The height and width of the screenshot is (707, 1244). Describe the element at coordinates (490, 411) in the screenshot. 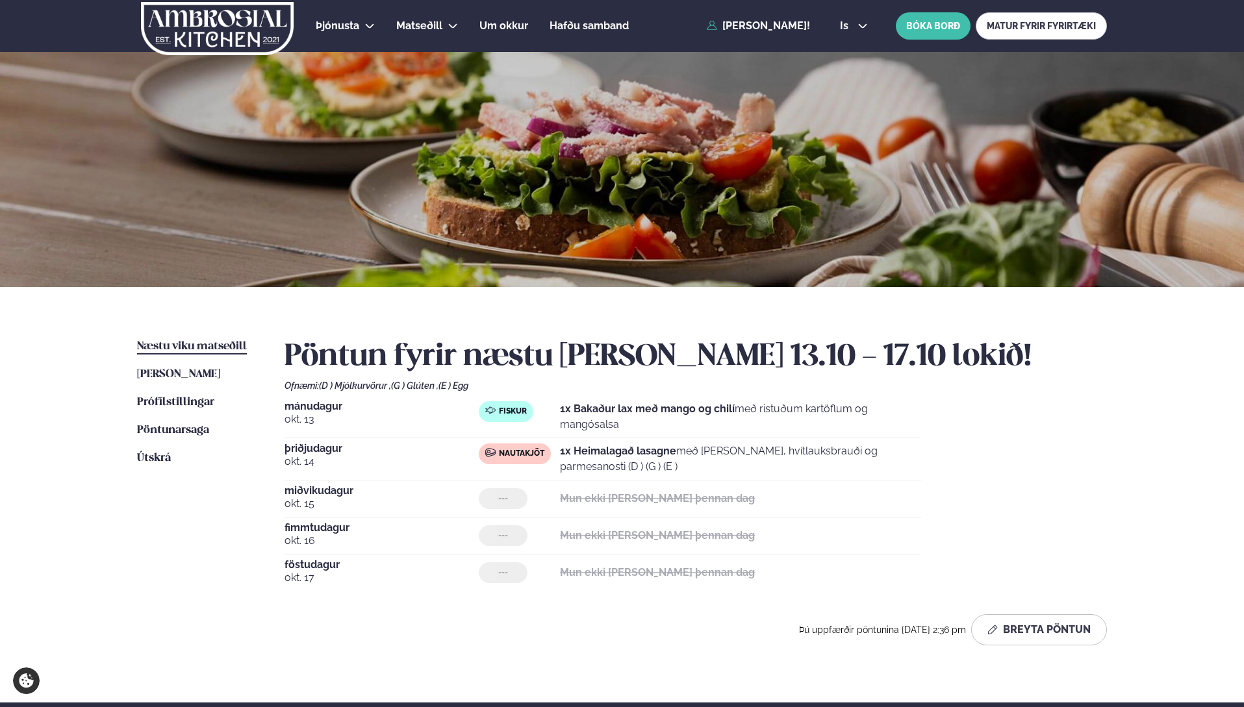

I see `img: fish.svg` at that location.